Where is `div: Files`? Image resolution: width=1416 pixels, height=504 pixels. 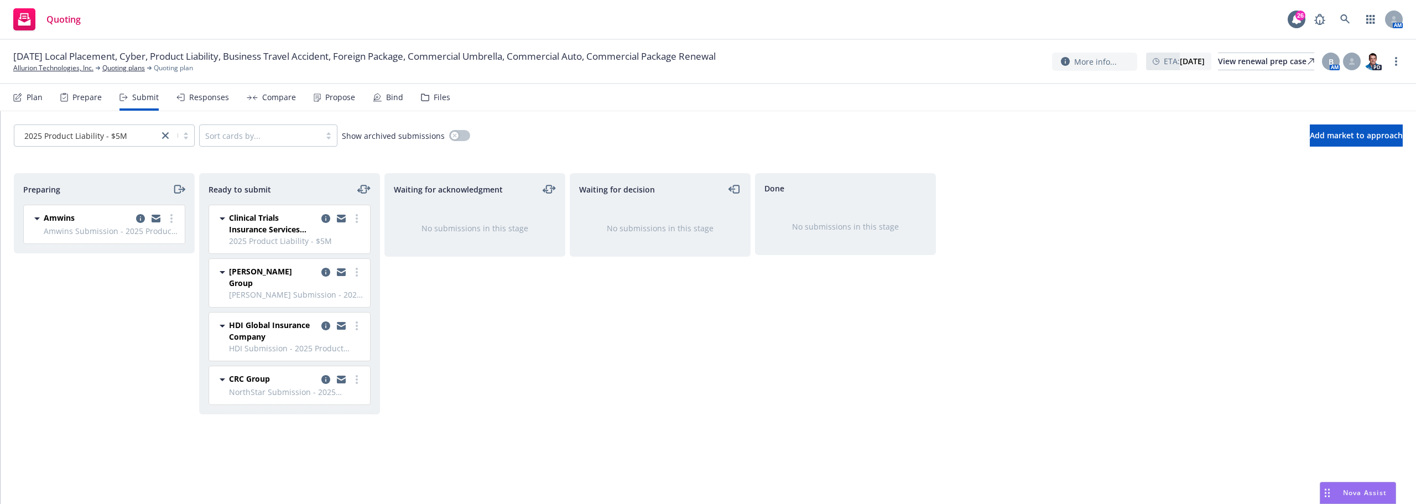 div: Files is located at coordinates (442, 97).